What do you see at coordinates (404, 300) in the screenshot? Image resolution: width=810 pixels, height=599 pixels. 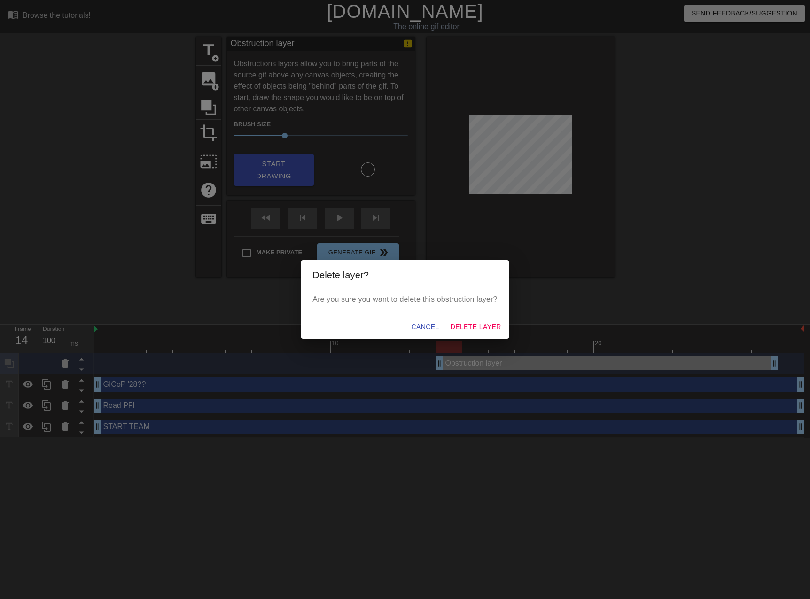 I see `p: Are you sure you want to delete this obstruction layer?` at bounding box center [404, 300].